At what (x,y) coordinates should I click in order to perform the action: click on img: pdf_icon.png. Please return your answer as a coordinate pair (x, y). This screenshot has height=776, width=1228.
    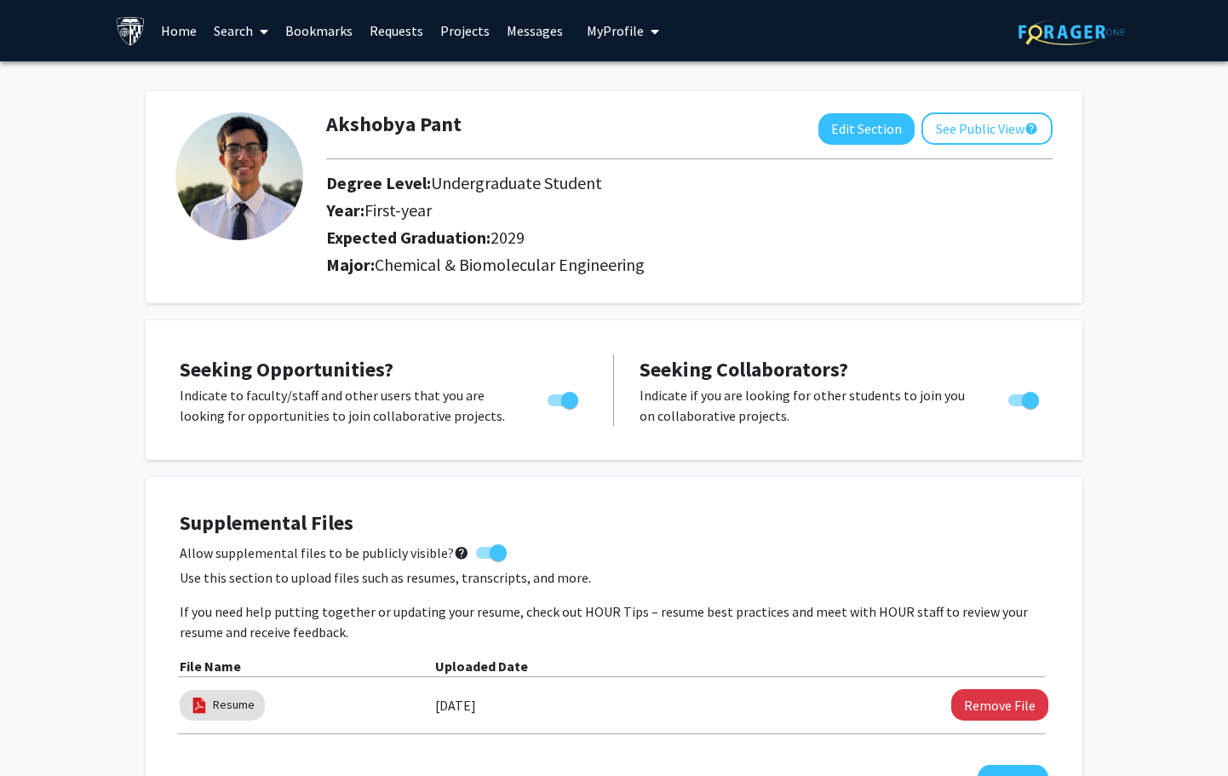
    Looking at the image, I should click on (199, 705).